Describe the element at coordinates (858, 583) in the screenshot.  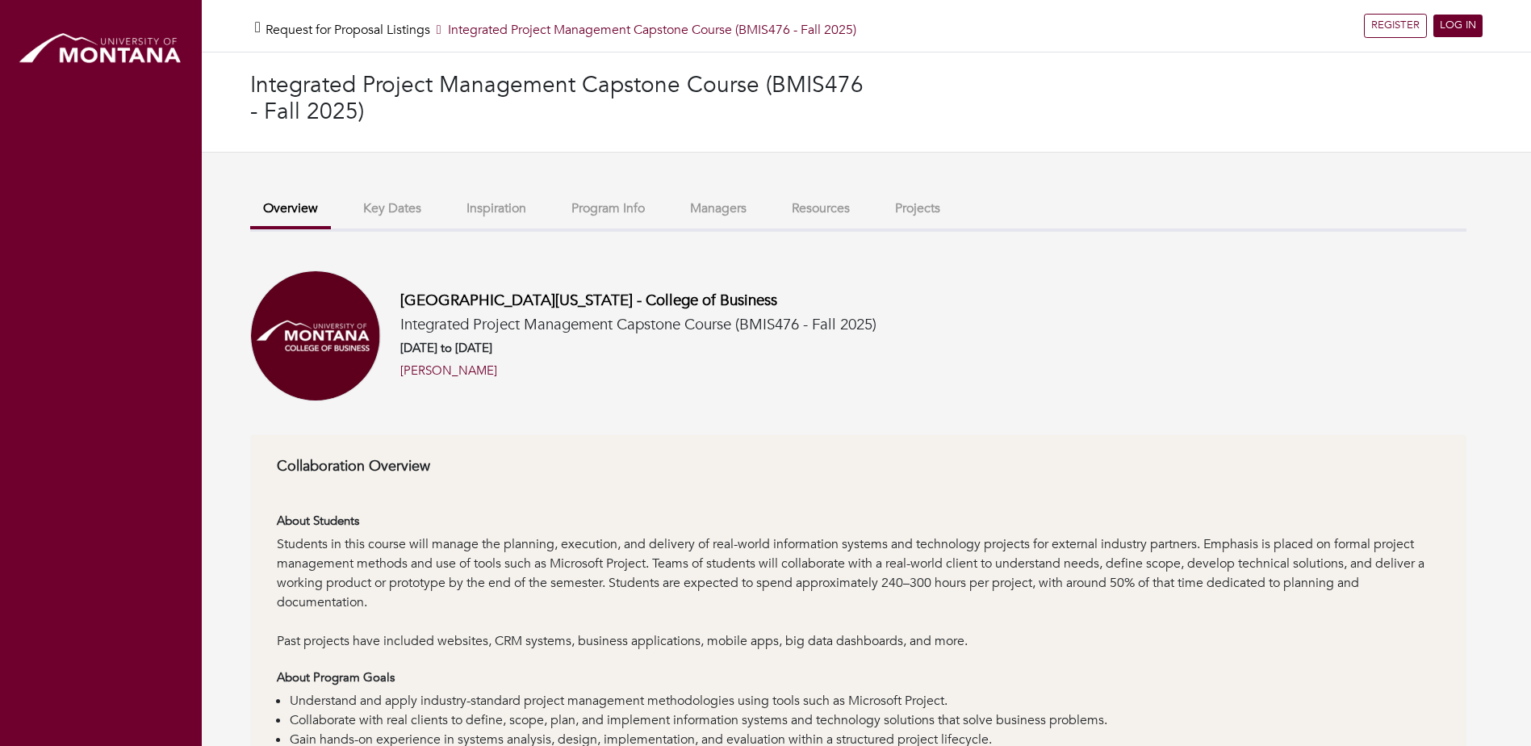
I see `div: Students in this course will manage the planning, execution, and delivery of real-world informati...` at that location.